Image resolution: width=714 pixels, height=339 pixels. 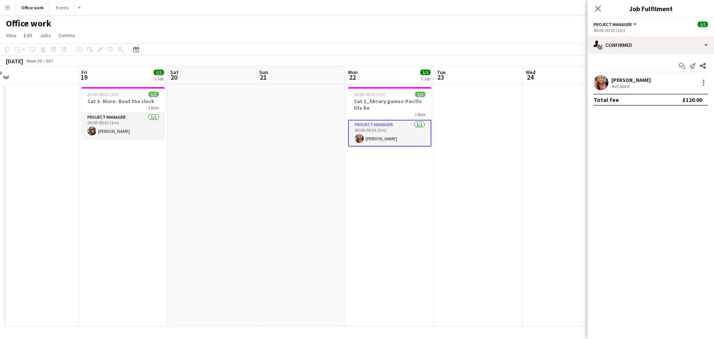 I want to click on div: Confirmed, so click(x=651, y=45).